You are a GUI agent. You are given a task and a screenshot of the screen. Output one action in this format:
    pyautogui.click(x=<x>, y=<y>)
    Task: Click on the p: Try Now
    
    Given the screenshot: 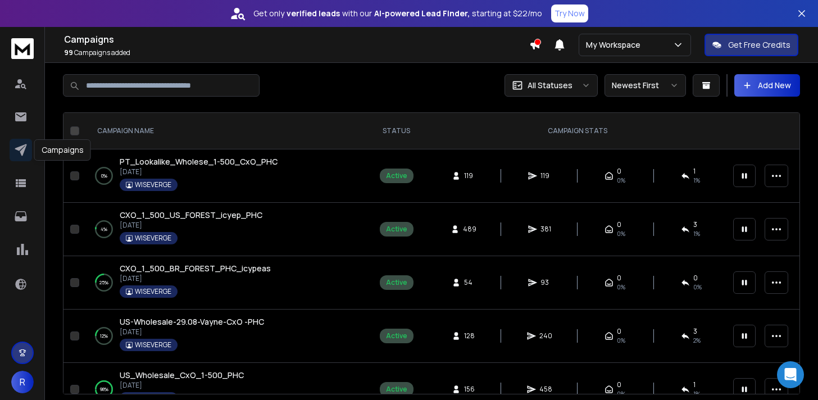 What is the action you would take?
    pyautogui.click(x=570, y=13)
    